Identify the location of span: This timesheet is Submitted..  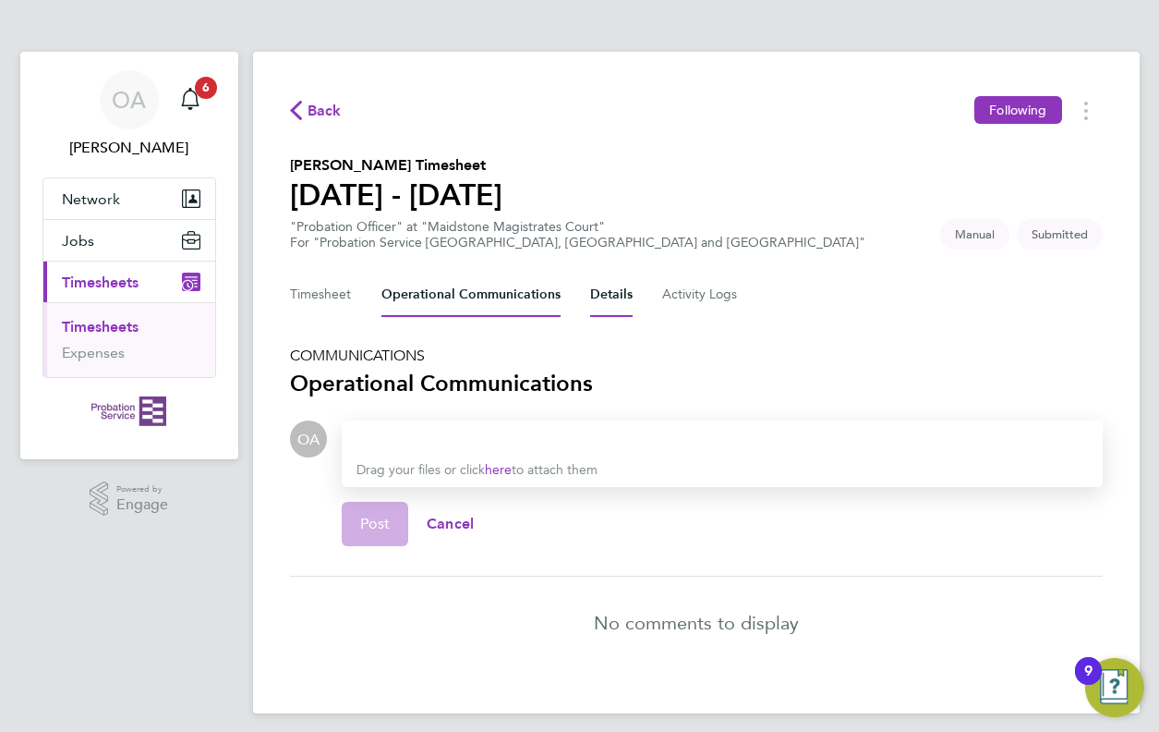
(1059, 234).